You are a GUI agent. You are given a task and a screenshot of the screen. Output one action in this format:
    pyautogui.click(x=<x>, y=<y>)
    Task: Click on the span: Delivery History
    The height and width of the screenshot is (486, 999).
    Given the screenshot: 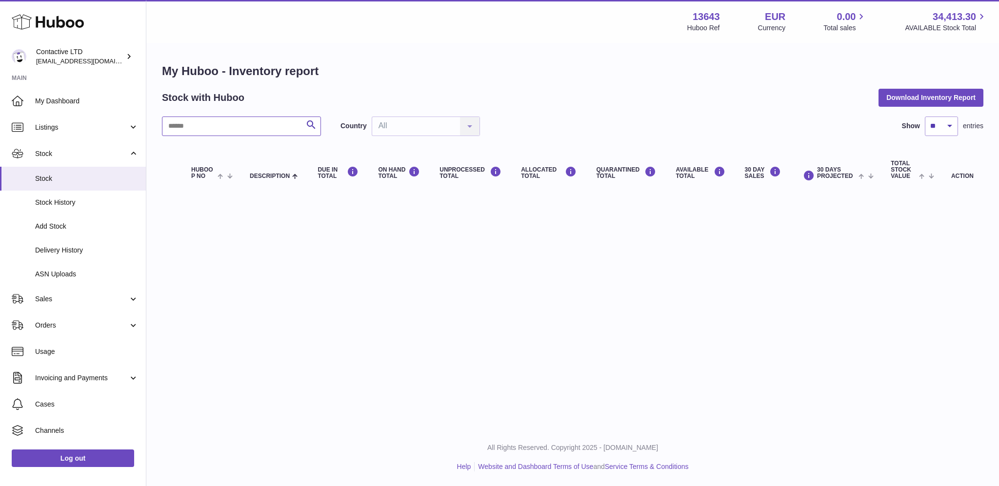 What is the action you would take?
    pyautogui.click(x=87, y=250)
    